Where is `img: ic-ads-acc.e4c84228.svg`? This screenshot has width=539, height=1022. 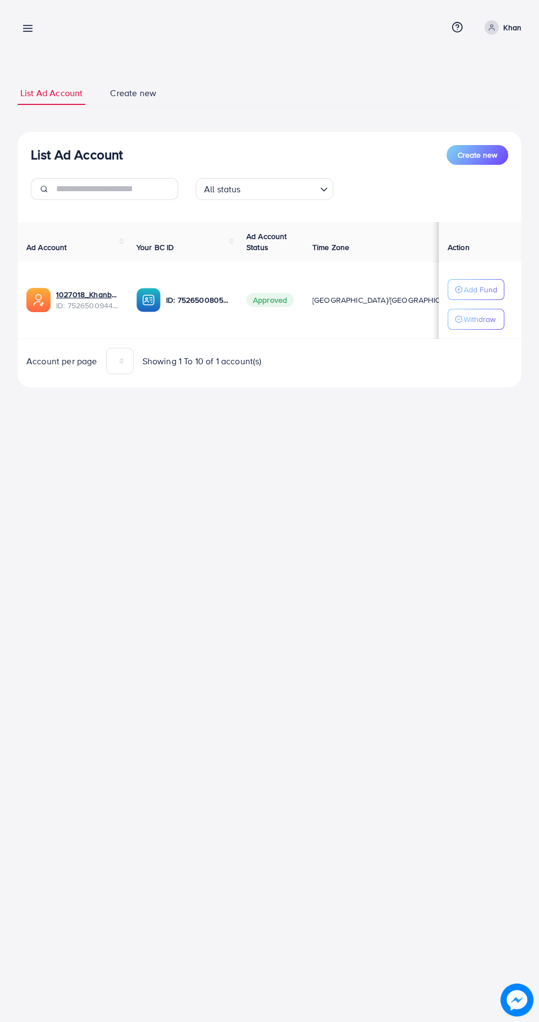 img: ic-ads-acc.e4c84228.svg is located at coordinates (38, 300).